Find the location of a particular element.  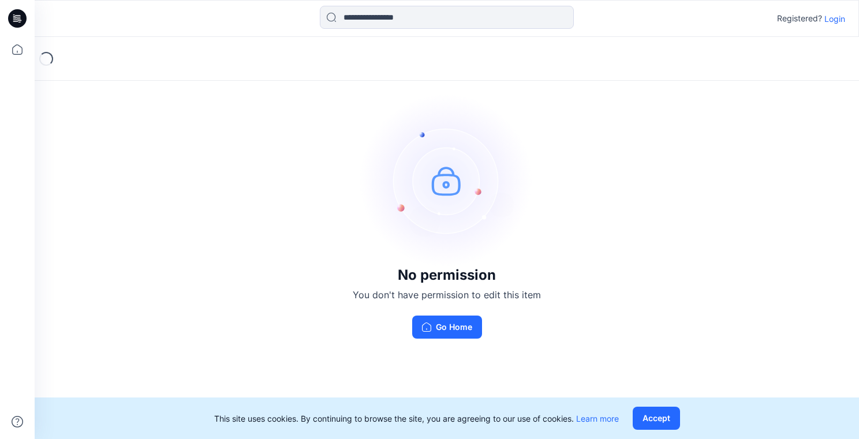

button: Go Home is located at coordinates (447, 327).